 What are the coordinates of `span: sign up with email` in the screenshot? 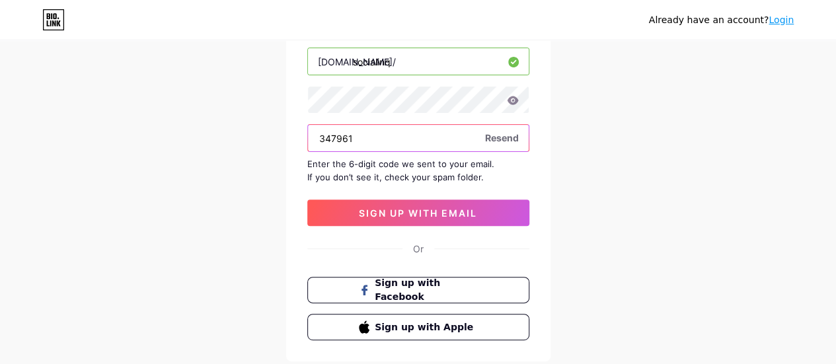 It's located at (417, 213).